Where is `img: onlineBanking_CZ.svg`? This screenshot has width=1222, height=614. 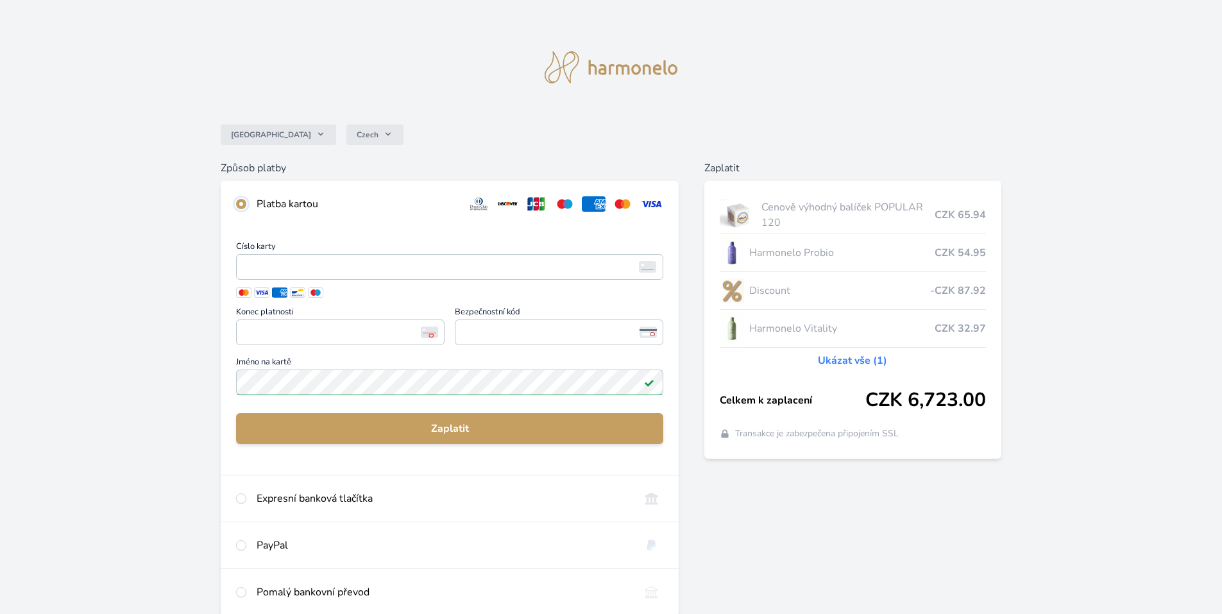
img: onlineBanking_CZ.svg is located at coordinates (651, 498).